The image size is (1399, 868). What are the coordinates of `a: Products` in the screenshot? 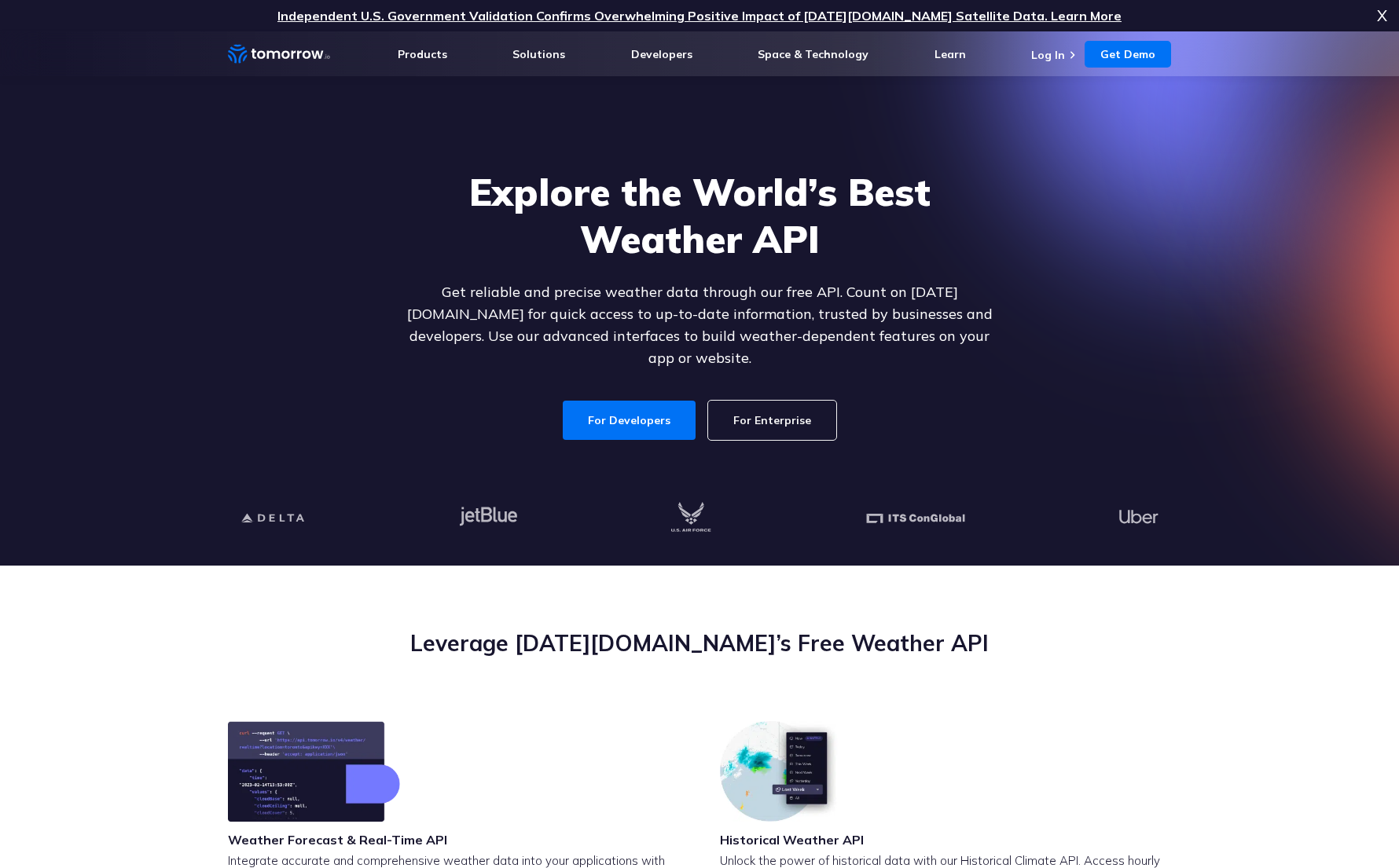 It's located at (422, 54).